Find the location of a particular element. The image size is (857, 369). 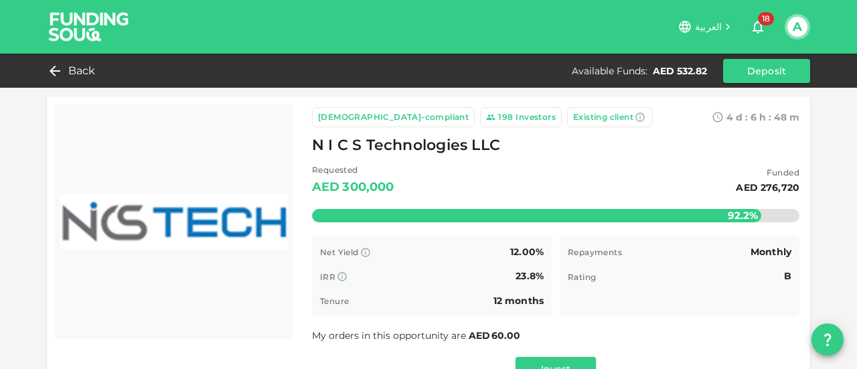

span: 12 months is located at coordinates (518, 300).